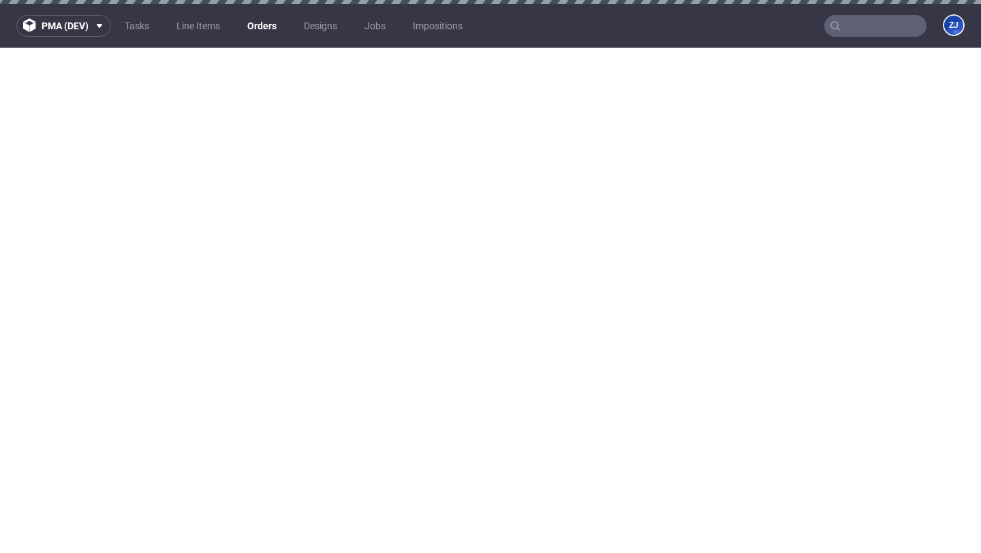 This screenshot has height=553, width=981. I want to click on a: Impositions, so click(437, 26).